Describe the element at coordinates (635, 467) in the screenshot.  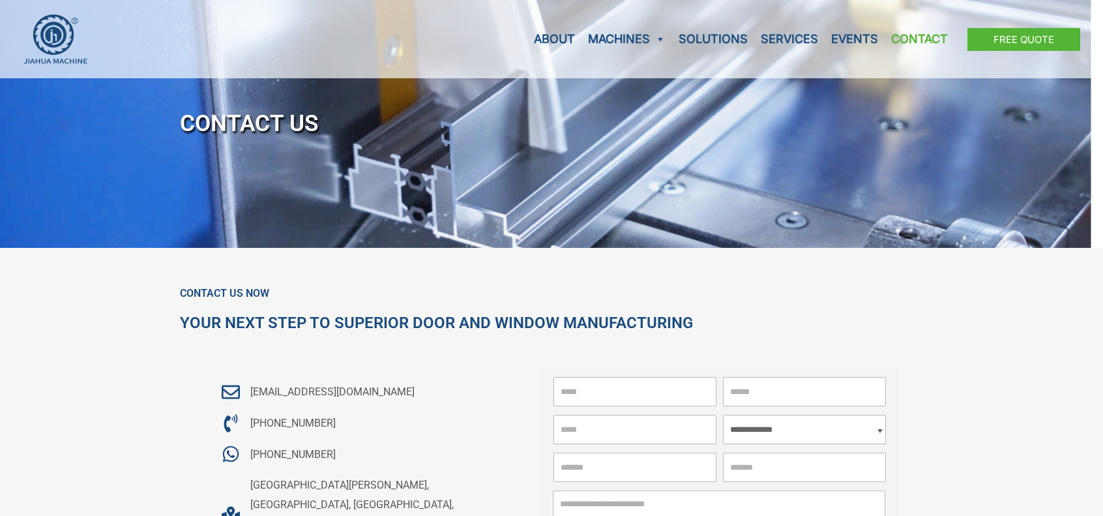
I see `input: Company` at that location.